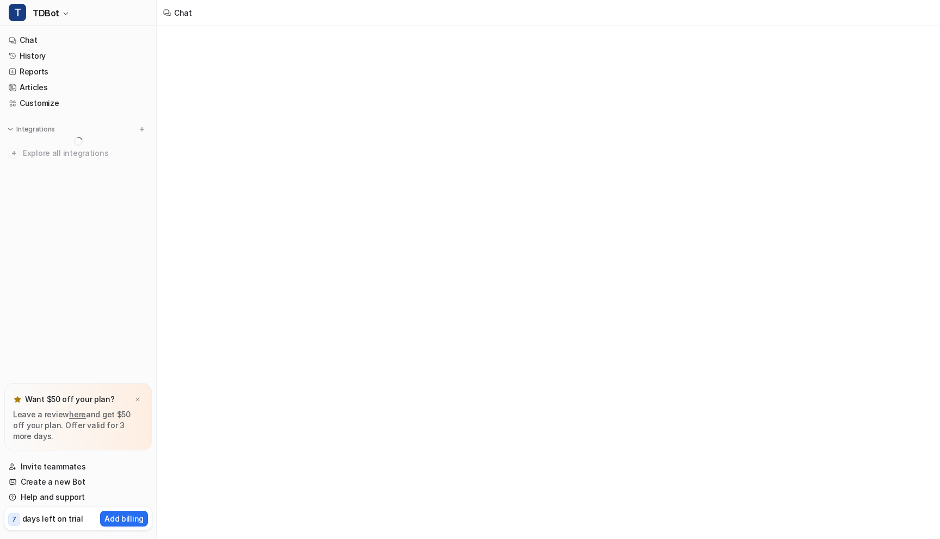  Describe the element at coordinates (70, 400) in the screenshot. I see `p: Want $50 off your plan?` at that location.